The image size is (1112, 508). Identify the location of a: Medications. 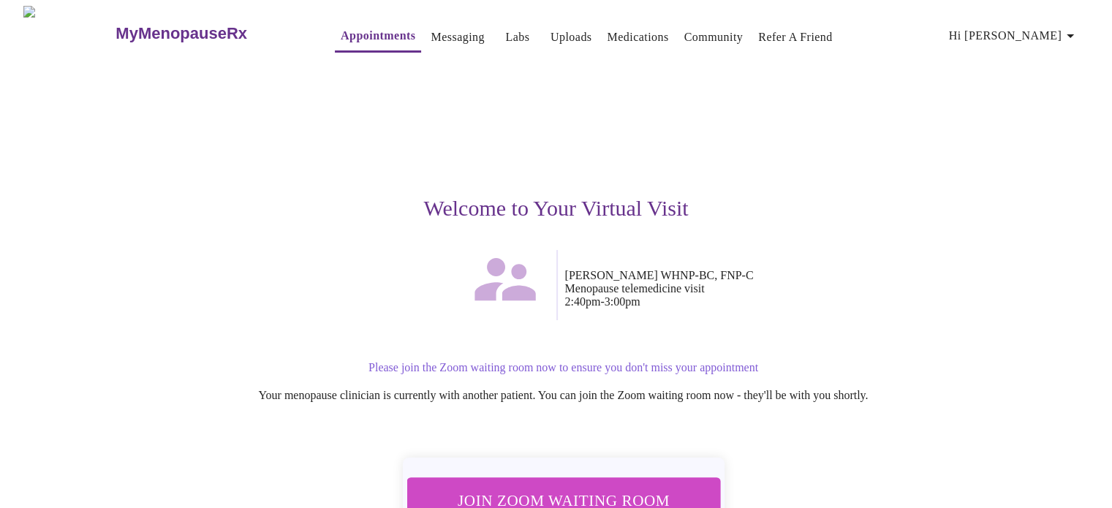
(638, 37).